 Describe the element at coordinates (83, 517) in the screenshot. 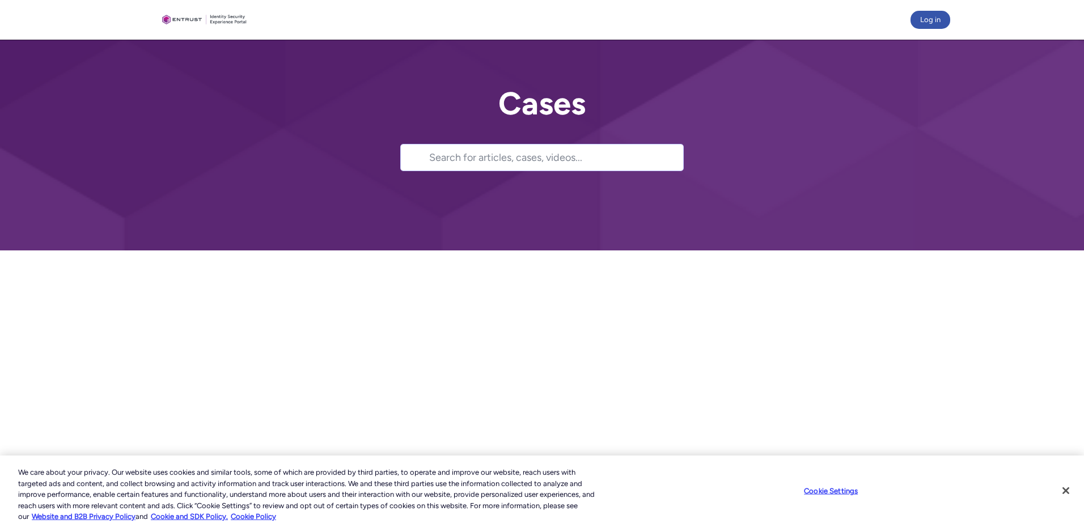

I see `a: More information about our cookie policy., opens in a new tab` at that location.